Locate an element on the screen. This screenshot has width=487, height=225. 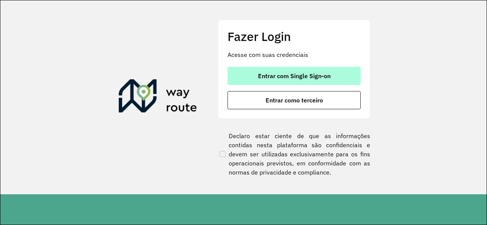
h2: Fazer Login is located at coordinates (294, 36).